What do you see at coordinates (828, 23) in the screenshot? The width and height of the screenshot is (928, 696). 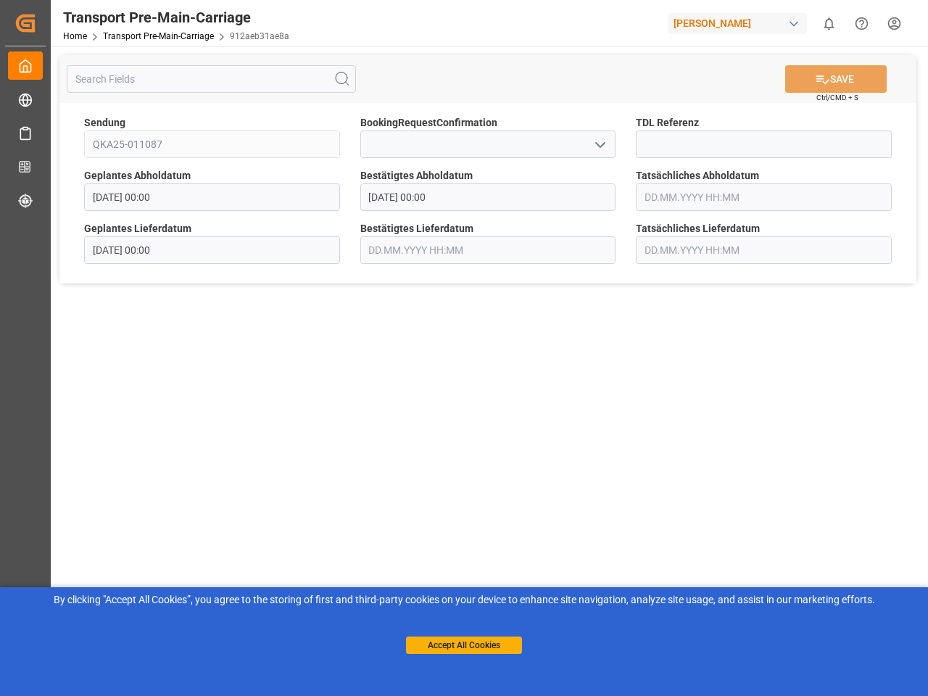 I see `button: show 0 new notifications` at bounding box center [828, 23].